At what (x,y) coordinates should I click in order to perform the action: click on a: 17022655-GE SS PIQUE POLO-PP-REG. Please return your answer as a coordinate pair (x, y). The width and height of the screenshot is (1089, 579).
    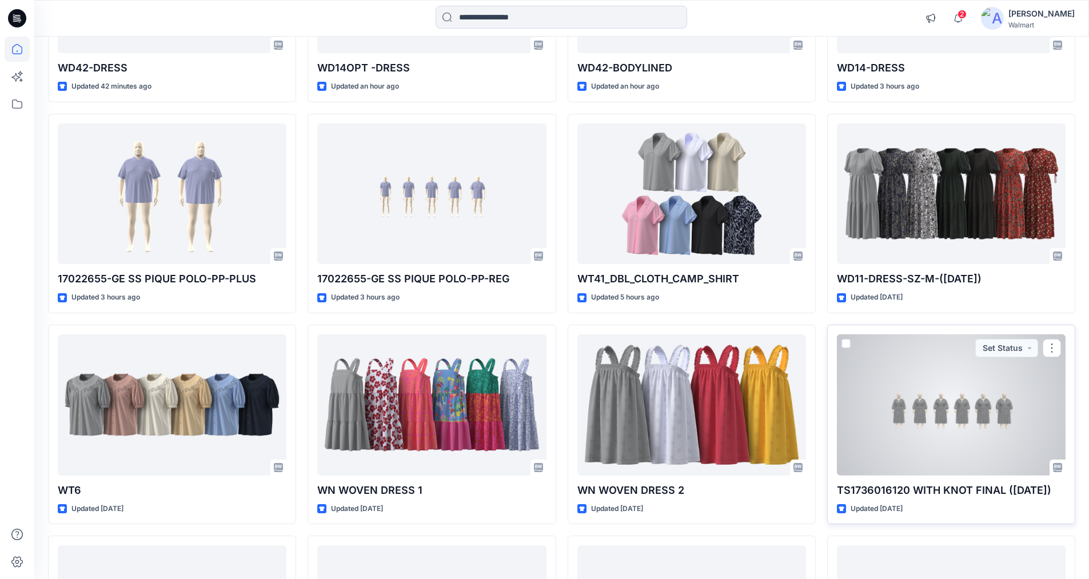
    Looking at the image, I should click on (431, 194).